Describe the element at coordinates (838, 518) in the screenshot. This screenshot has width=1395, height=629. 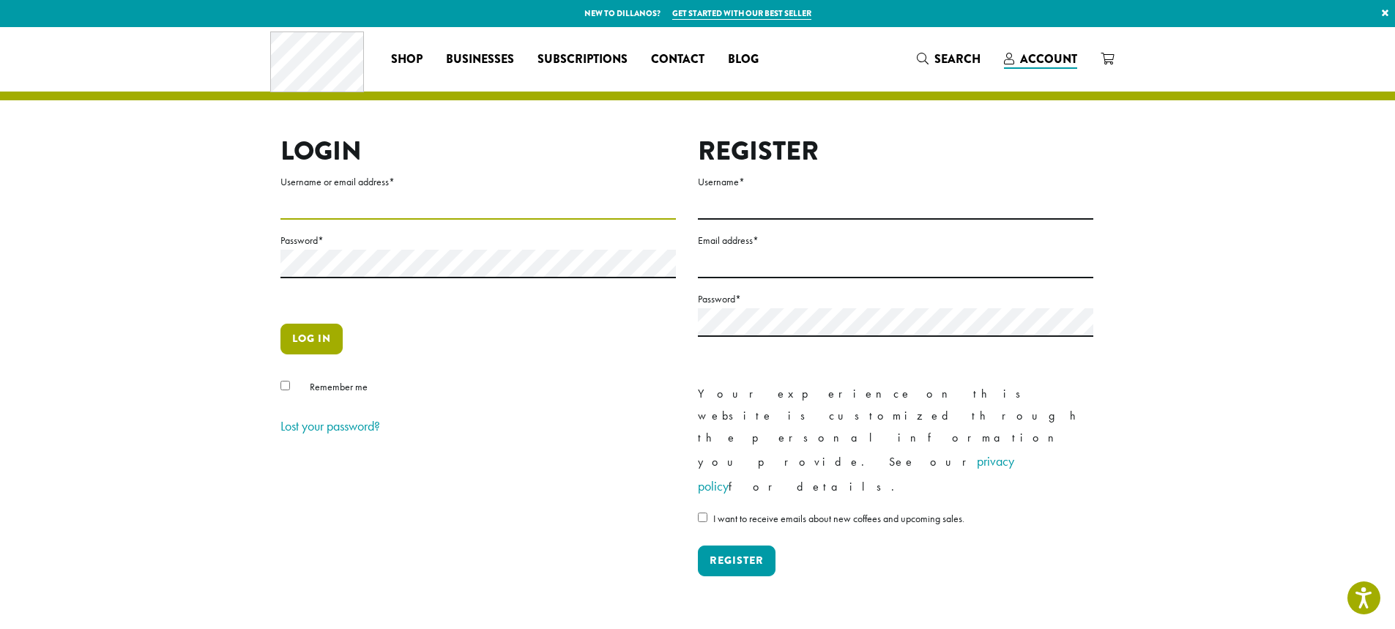
I see `span: I want to receive emails about new coffees and upcoming sales.` at that location.